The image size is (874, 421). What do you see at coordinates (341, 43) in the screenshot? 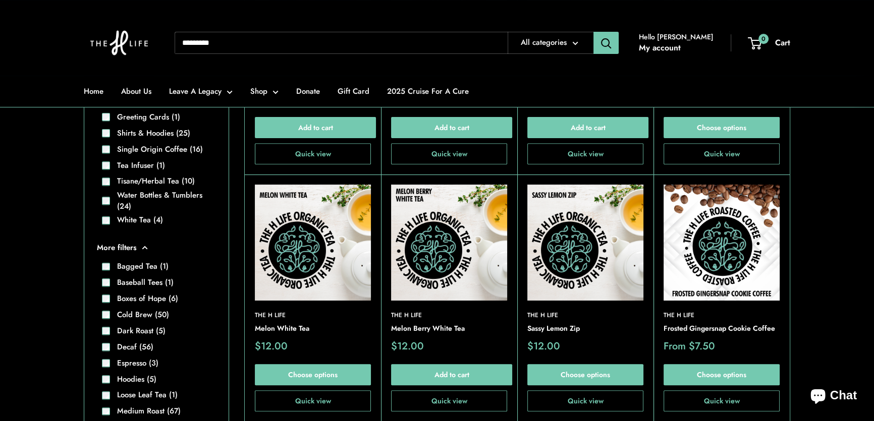
I see `input: Search...` at bounding box center [341, 43].